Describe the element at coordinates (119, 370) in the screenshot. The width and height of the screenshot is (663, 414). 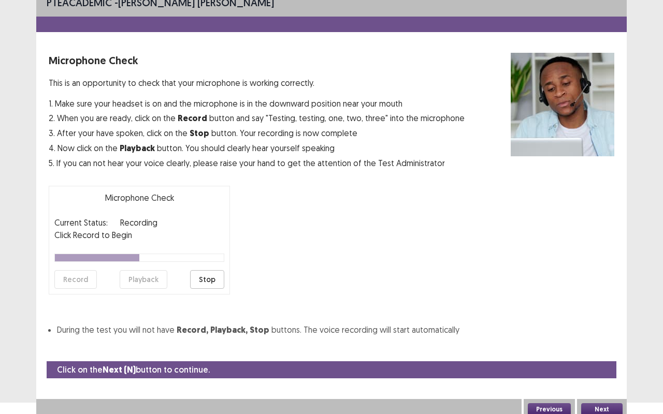
I see `strong: Next (N)` at that location.